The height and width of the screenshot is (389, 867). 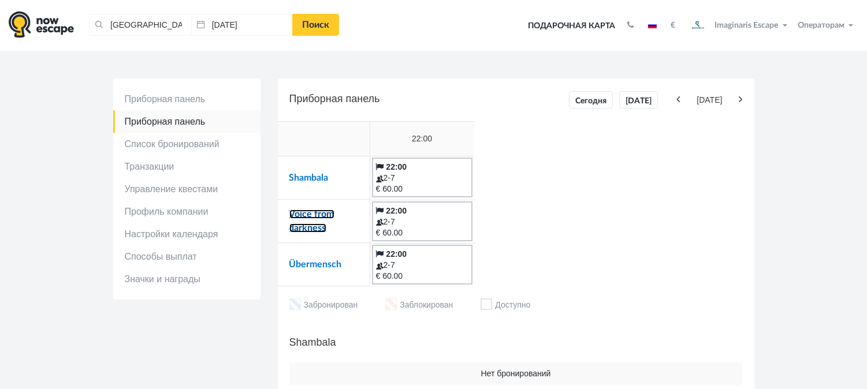 What do you see at coordinates (652, 25) in the screenshot?
I see `img: ru.jpg` at bounding box center [652, 25].